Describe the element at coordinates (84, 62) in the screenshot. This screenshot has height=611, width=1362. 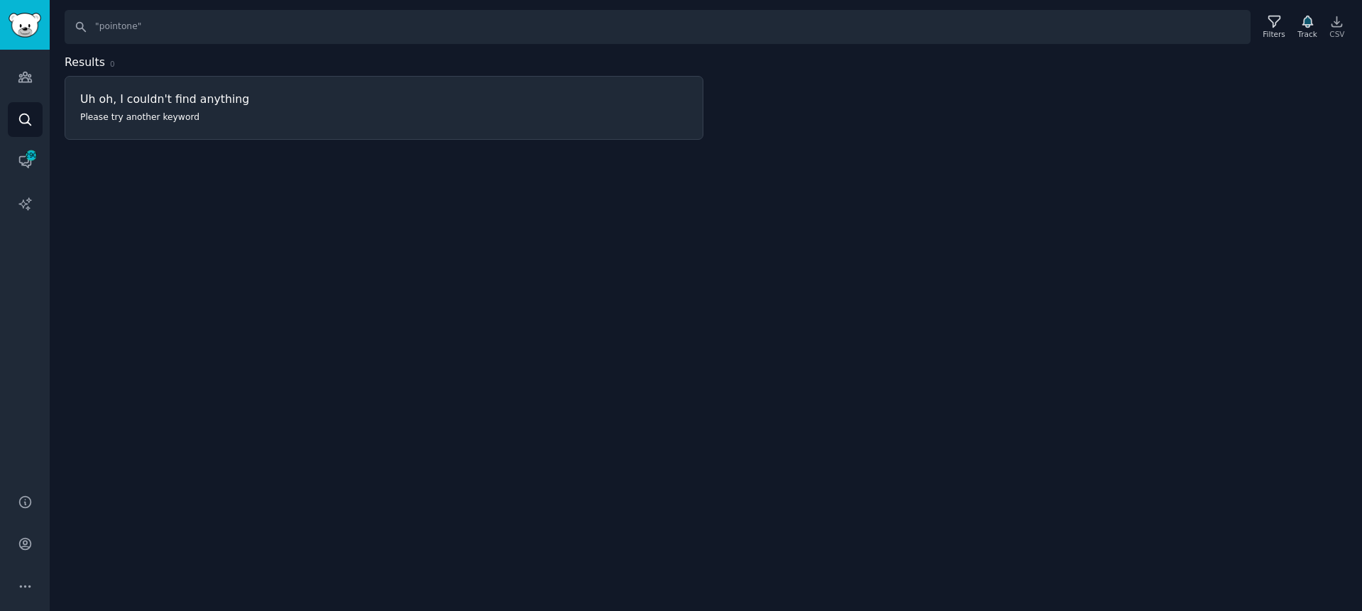
I see `span: Results` at that location.